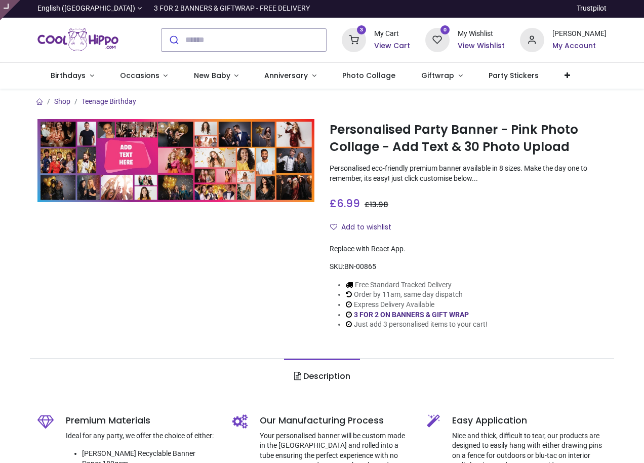 This screenshot has height=463, width=644. What do you see at coordinates (334, 227) in the screenshot?
I see `i: Add to wishlist` at bounding box center [334, 227].